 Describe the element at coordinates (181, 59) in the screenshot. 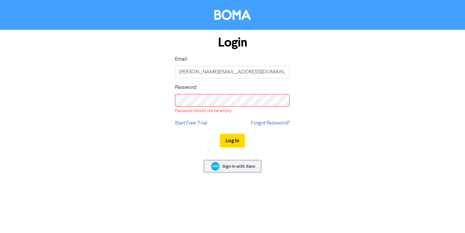

I see `label: Email` at that location.